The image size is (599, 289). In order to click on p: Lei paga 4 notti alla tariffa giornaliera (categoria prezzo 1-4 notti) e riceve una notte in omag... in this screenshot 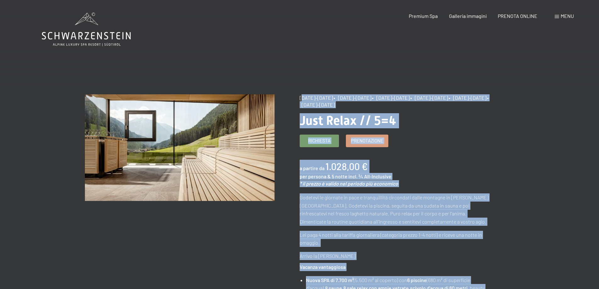, I will do `click(395, 239)`.